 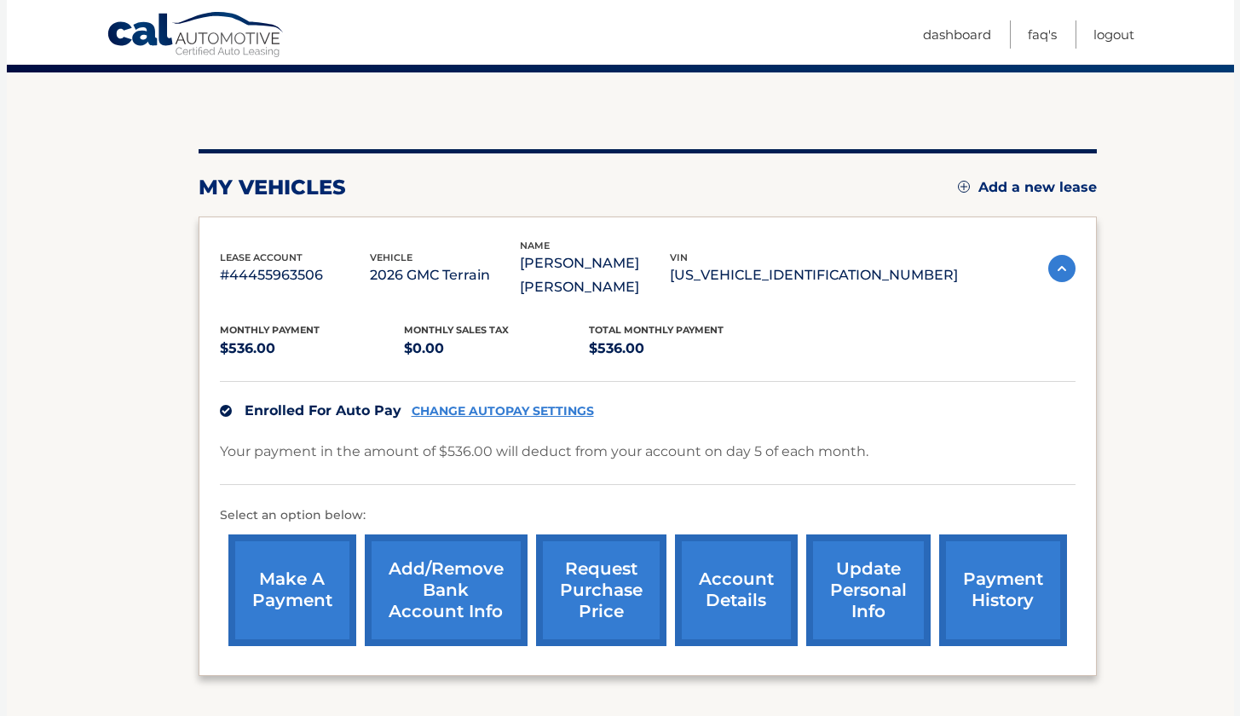 I want to click on a: CHANGE AUTOPAY SETTINGS, so click(x=503, y=411).